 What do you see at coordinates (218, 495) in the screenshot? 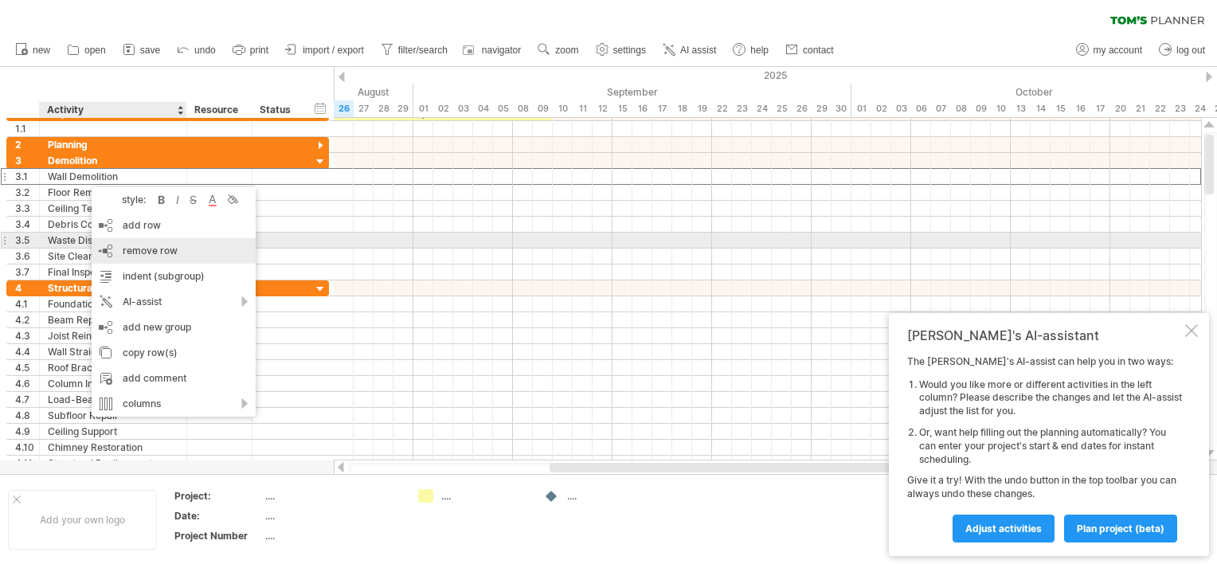
I see `div: Project:` at bounding box center [218, 495].